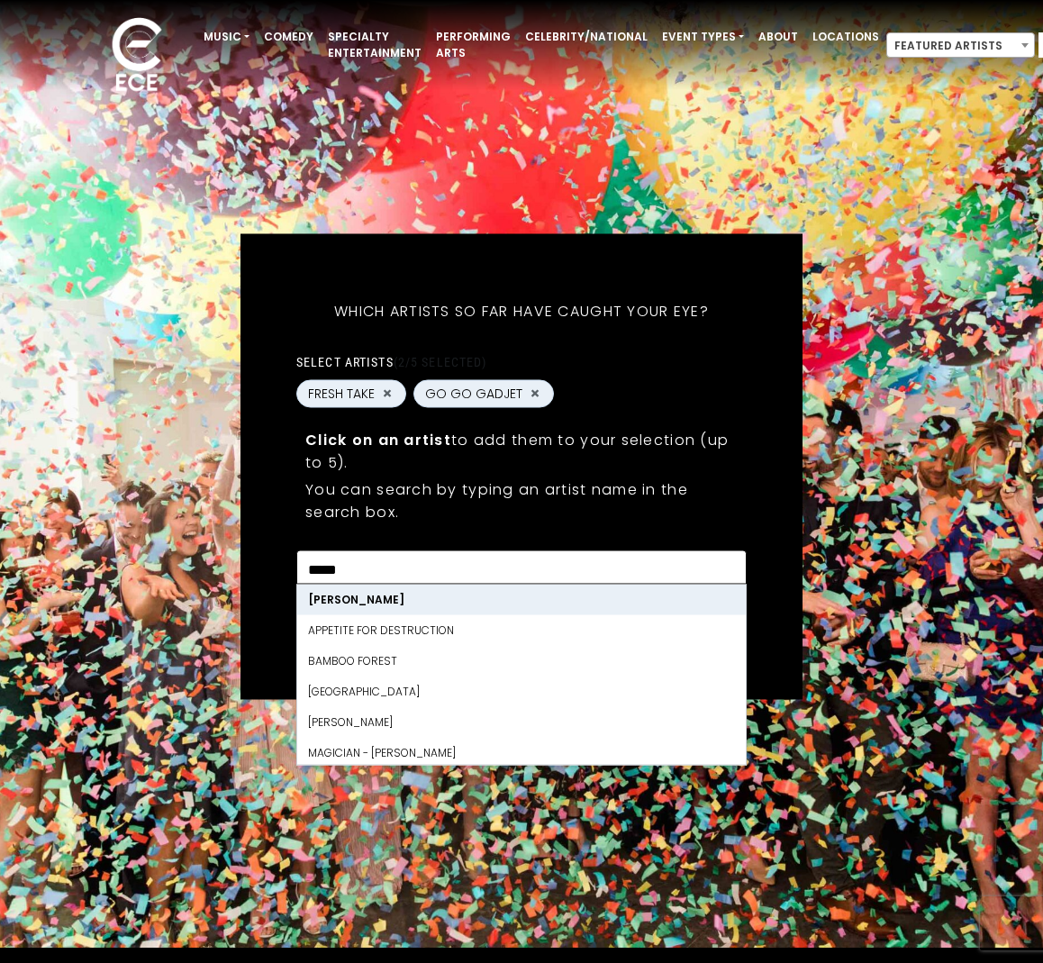  Describe the element at coordinates (521, 311) in the screenshot. I see `h5: Which artists so far have caught your eye?` at that location.